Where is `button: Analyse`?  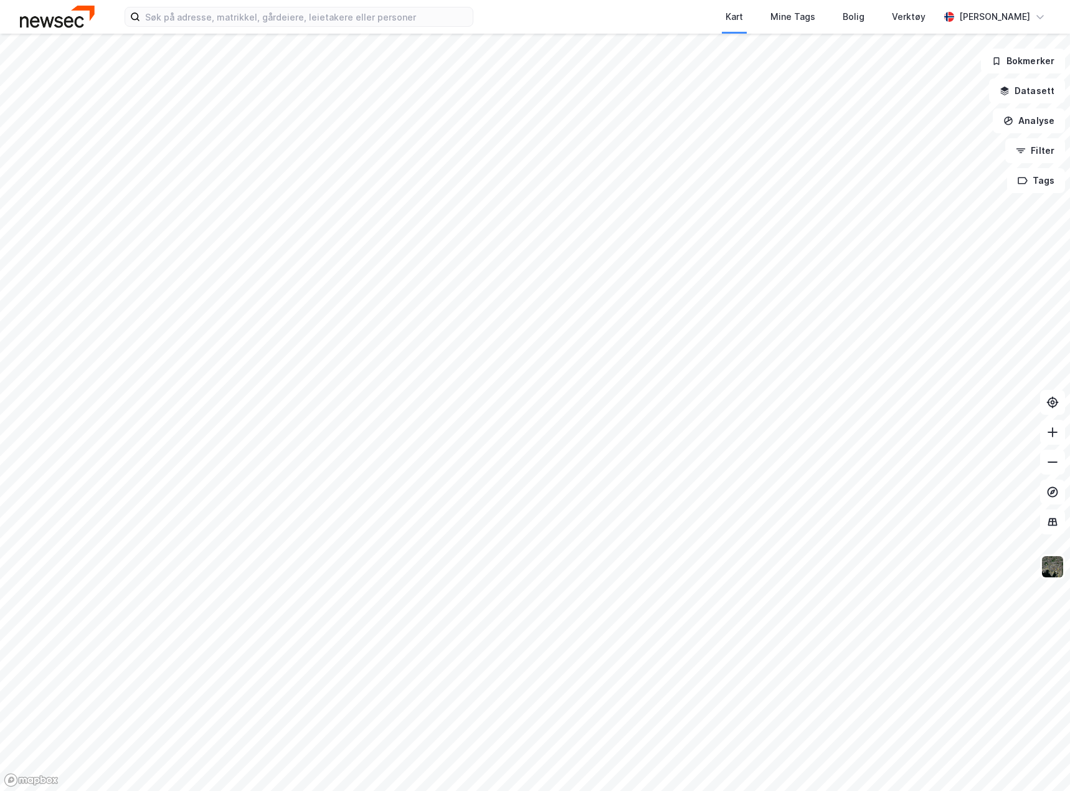
button: Analyse is located at coordinates (1029, 121).